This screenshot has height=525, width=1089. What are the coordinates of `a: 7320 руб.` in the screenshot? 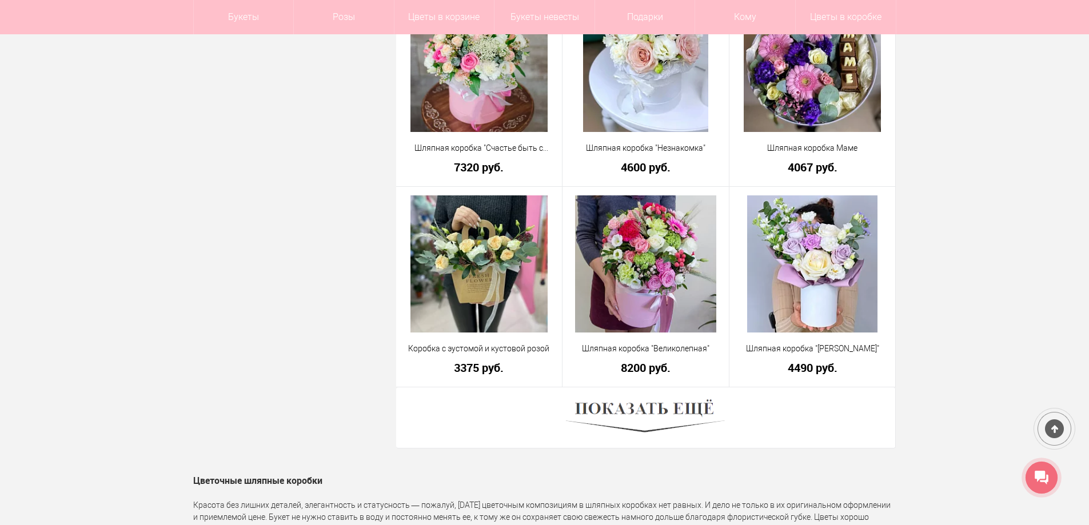 It's located at (479, 167).